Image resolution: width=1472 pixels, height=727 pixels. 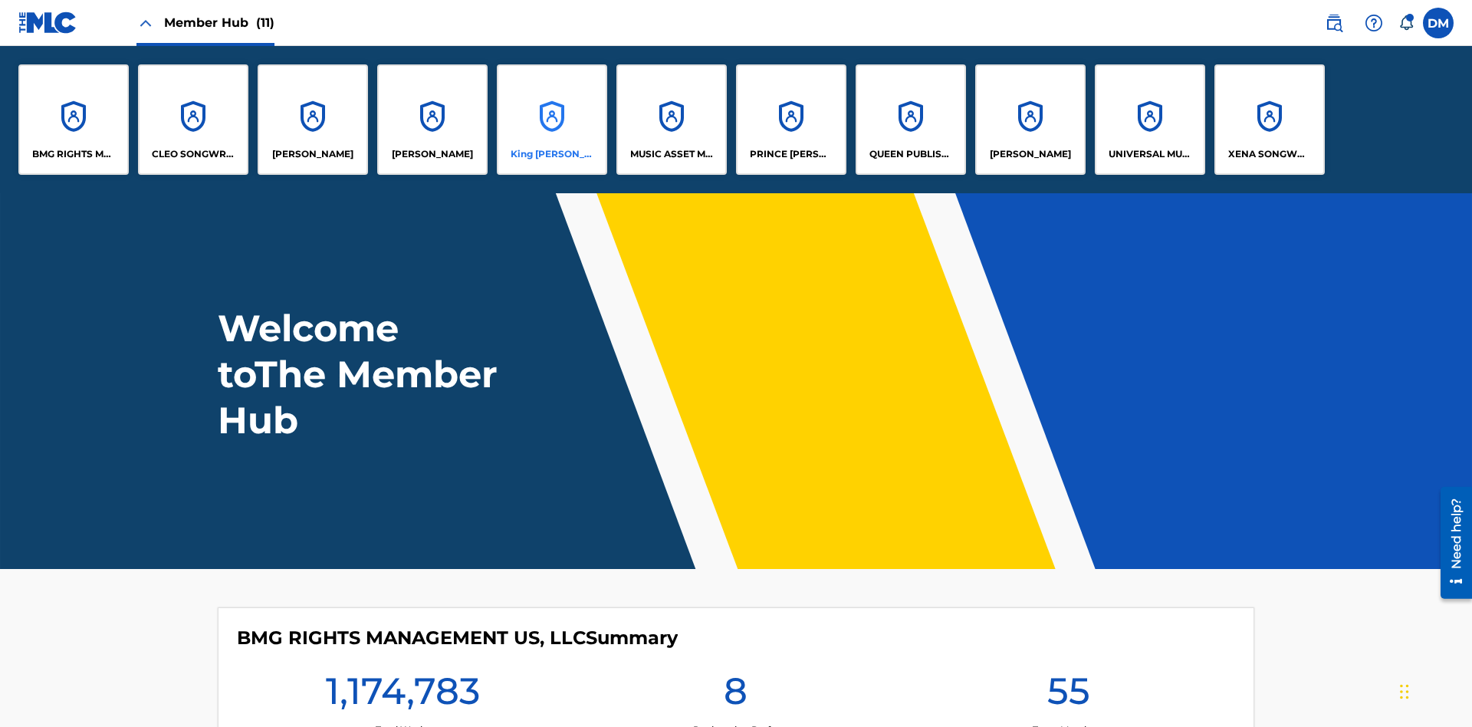 What do you see at coordinates (432, 154) in the screenshot?
I see `p: EYAMA MCSINGER` at bounding box center [432, 154].